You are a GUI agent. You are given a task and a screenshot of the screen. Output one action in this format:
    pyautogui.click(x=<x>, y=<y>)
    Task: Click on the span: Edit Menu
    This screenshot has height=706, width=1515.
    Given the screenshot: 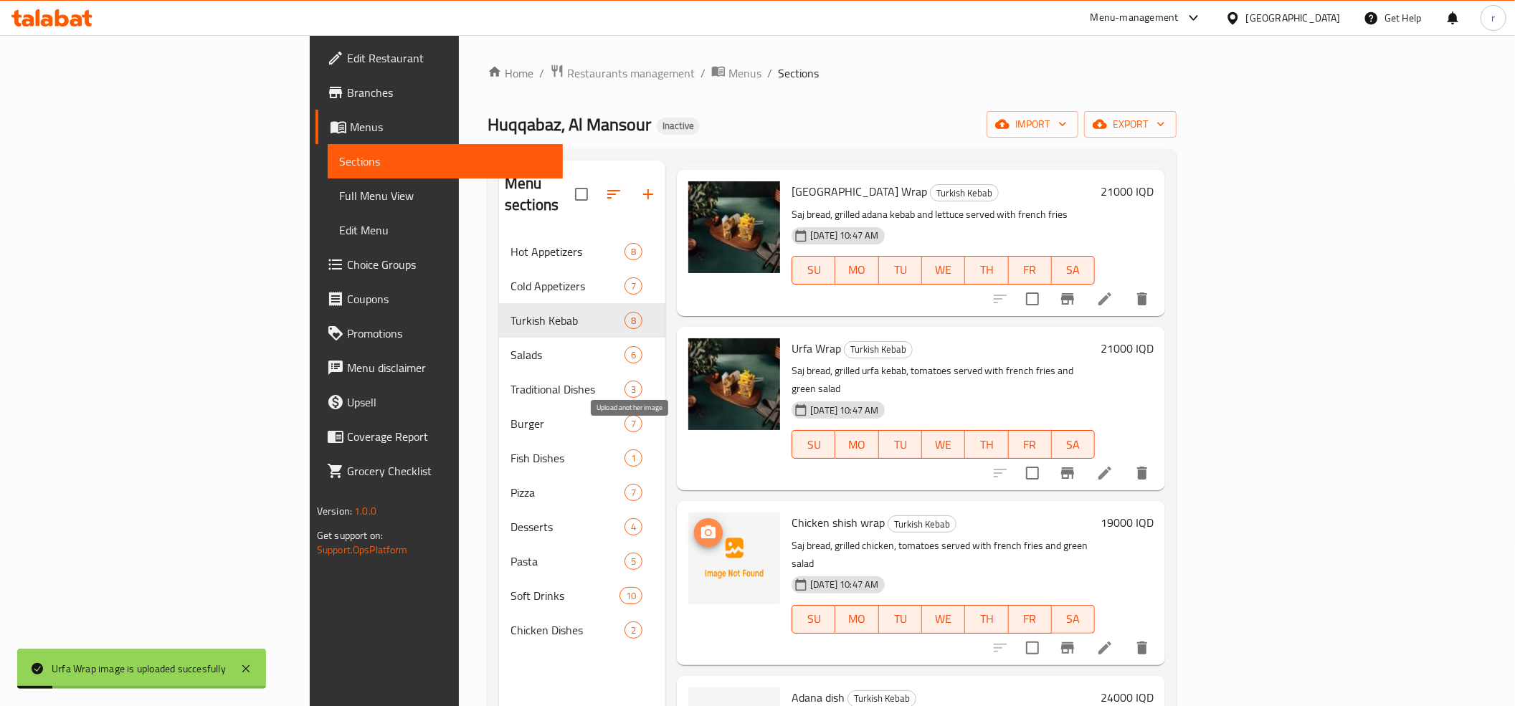 What is the action you would take?
    pyautogui.click(x=445, y=230)
    